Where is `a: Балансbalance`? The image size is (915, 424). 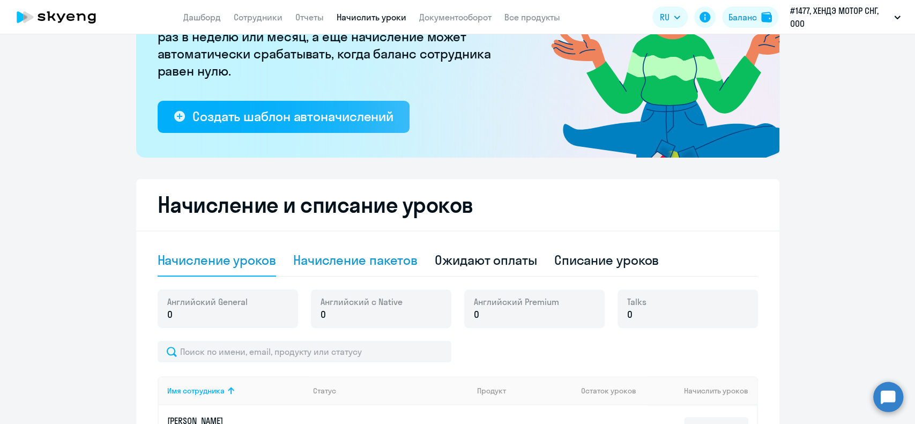
a: Балансbalance is located at coordinates (750, 17).